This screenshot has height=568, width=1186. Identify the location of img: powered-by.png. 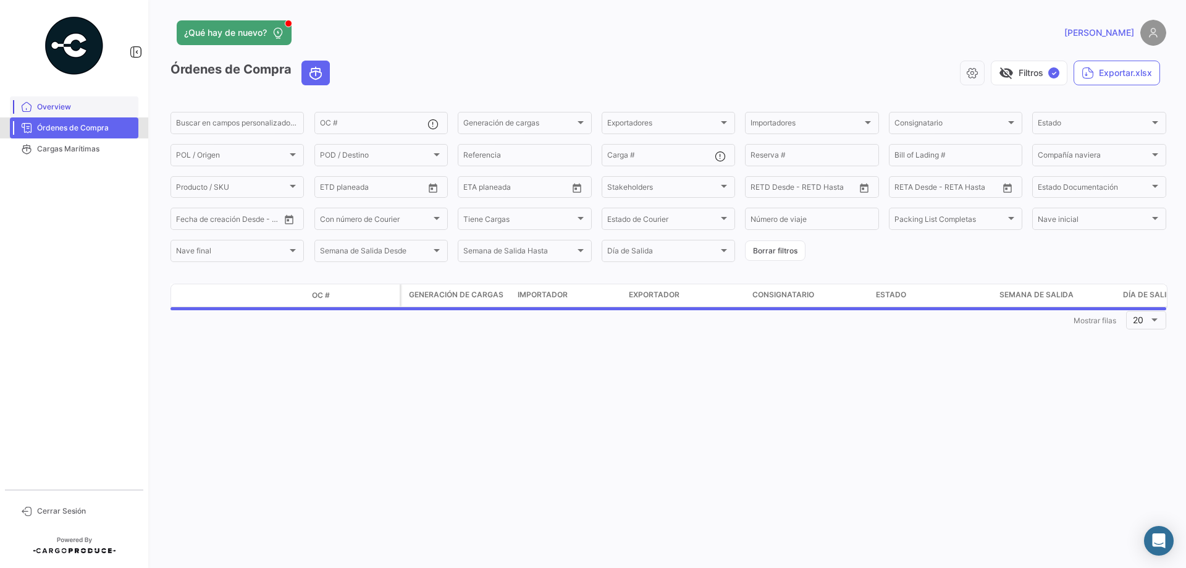
(74, 46).